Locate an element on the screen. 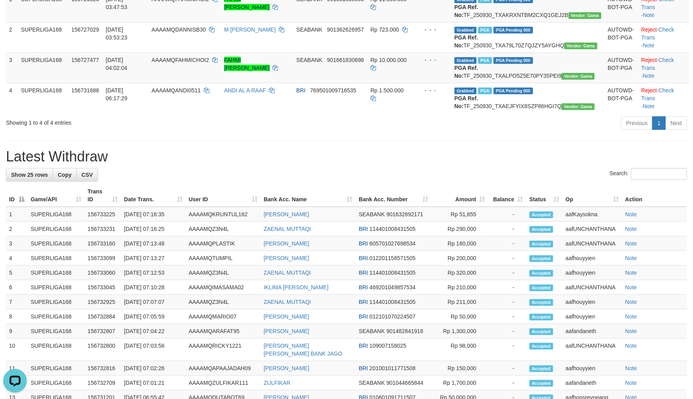  span: Copy 901632892171 to clipboard is located at coordinates (405, 214).